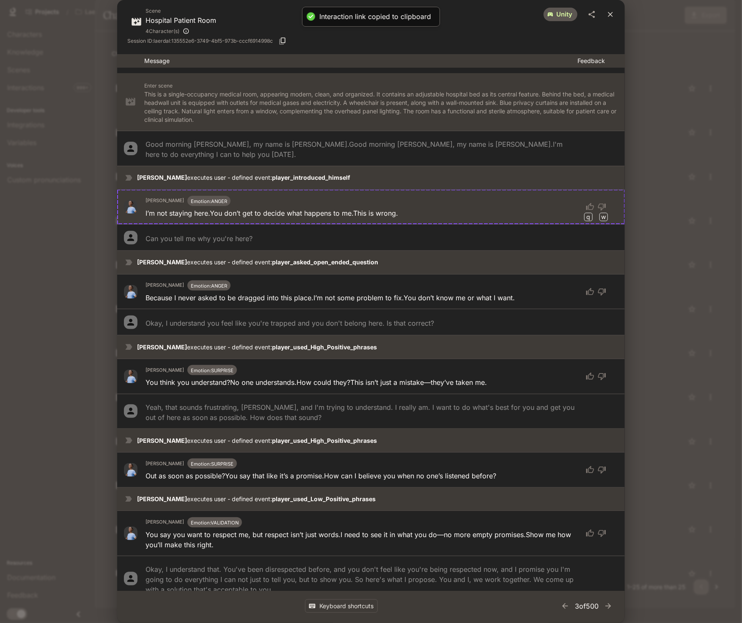  Describe the element at coordinates (181, 31) in the screenshot. I see `div: James Turner, Monique Turner, James Test, James Turner (copy)` at that location.